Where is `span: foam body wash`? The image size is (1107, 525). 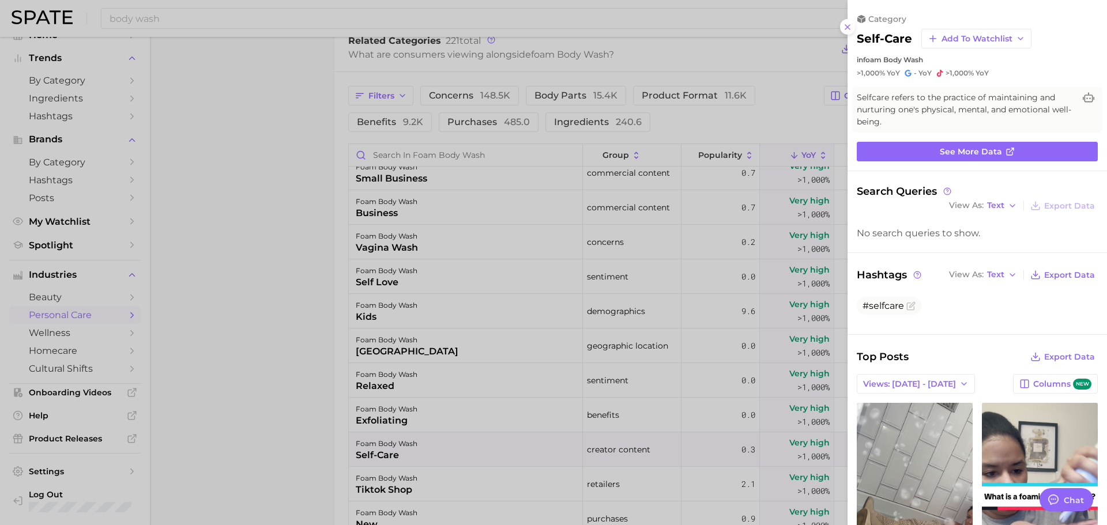 span: foam body wash is located at coordinates (893, 59).